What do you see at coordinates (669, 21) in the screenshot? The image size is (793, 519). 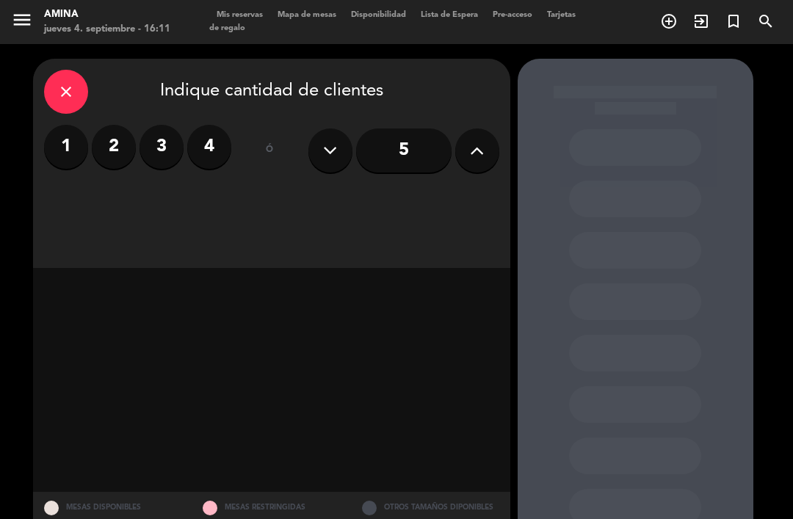 I see `i: add_circle_outline` at bounding box center [669, 21].